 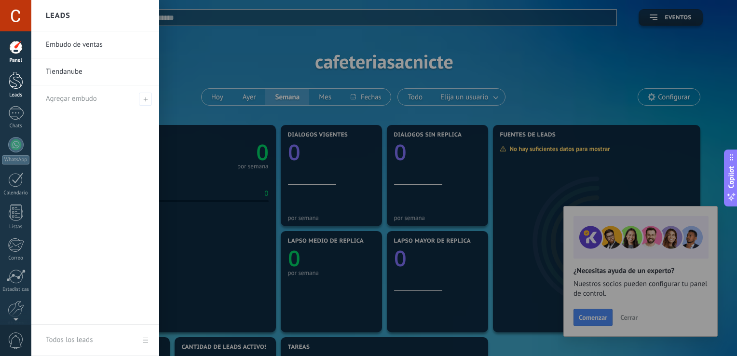 What do you see at coordinates (69, 340) in the screenshot?
I see `div: Todos los leads` at bounding box center [69, 340].